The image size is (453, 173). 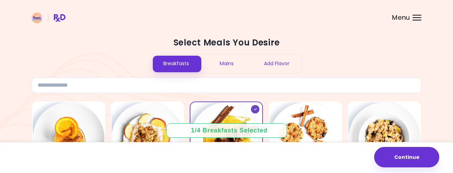 I want to click on div: 1 / 4 Breakfasts Selected, so click(x=227, y=130).